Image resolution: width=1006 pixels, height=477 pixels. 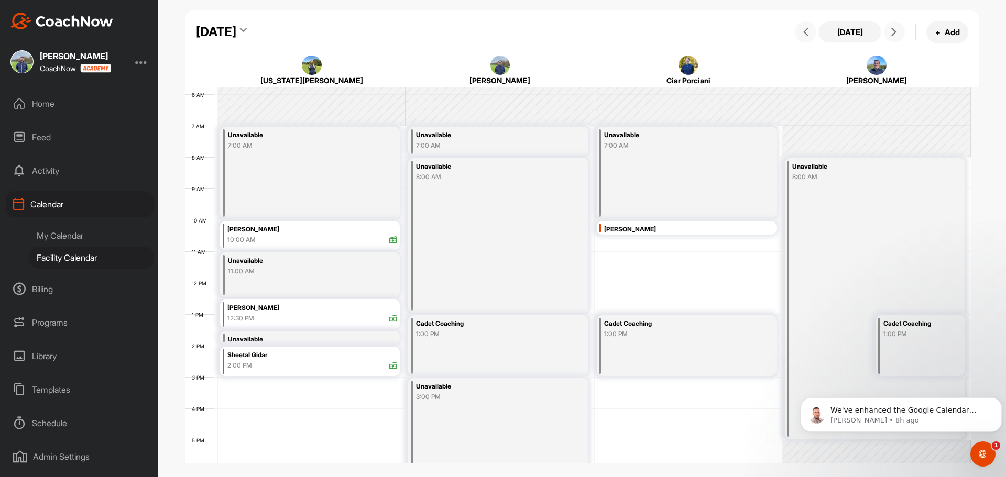 I want to click on div: 10 AM, so click(x=201, y=221).